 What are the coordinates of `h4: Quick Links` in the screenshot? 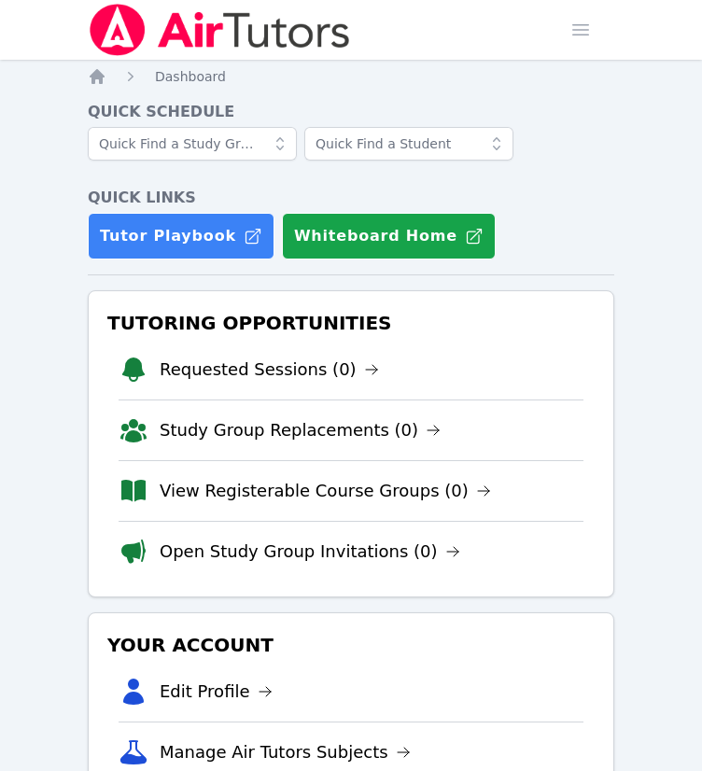 It's located at (351, 198).